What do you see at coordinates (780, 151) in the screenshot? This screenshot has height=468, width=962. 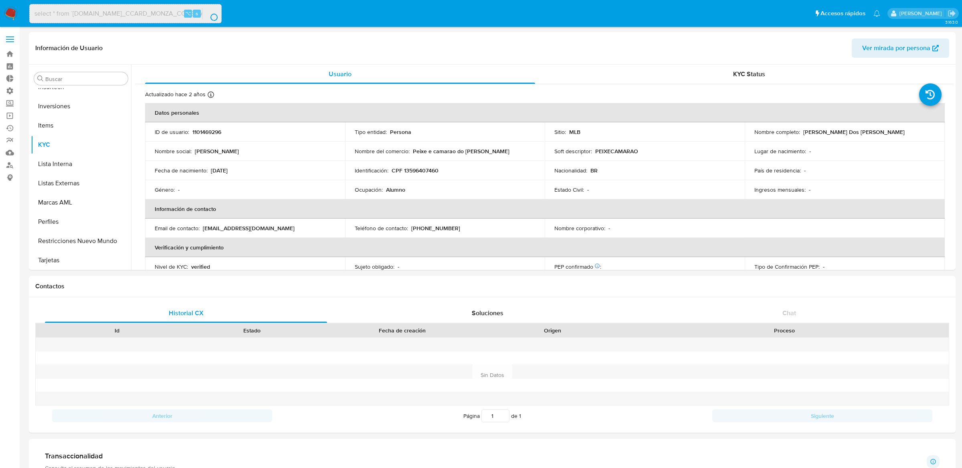 I see `p: Lugar de nacimiento :` at bounding box center [780, 151].